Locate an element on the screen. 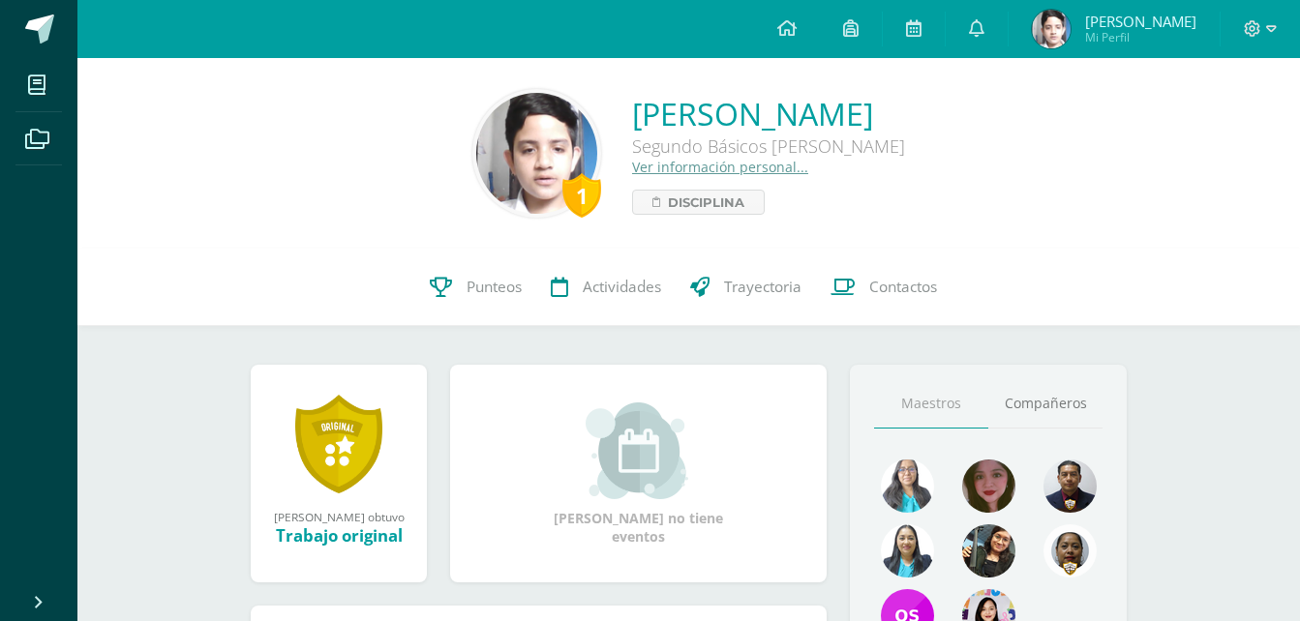 The width and height of the screenshot is (1300, 621). img: 775caf7197dc2b63b976a94a710c5fee.png is located at coordinates (988, 486).